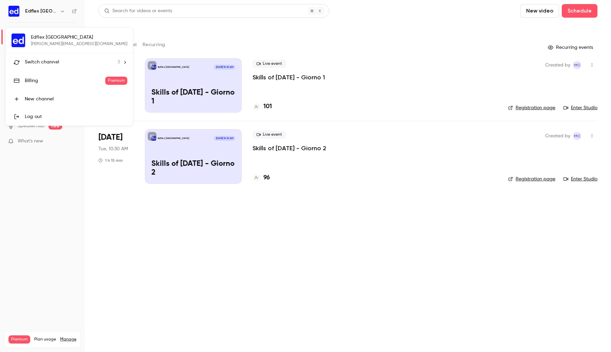 The height and width of the screenshot is (352, 611). I want to click on span: Switch channel, so click(42, 62).